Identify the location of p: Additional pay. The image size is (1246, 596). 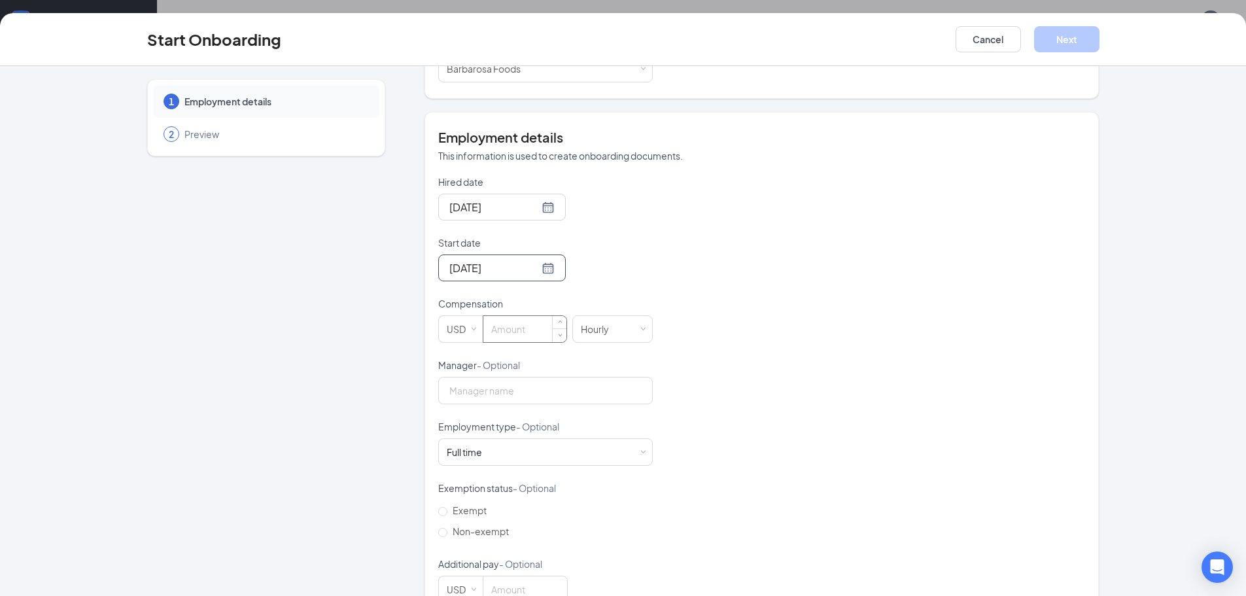
(546, 564).